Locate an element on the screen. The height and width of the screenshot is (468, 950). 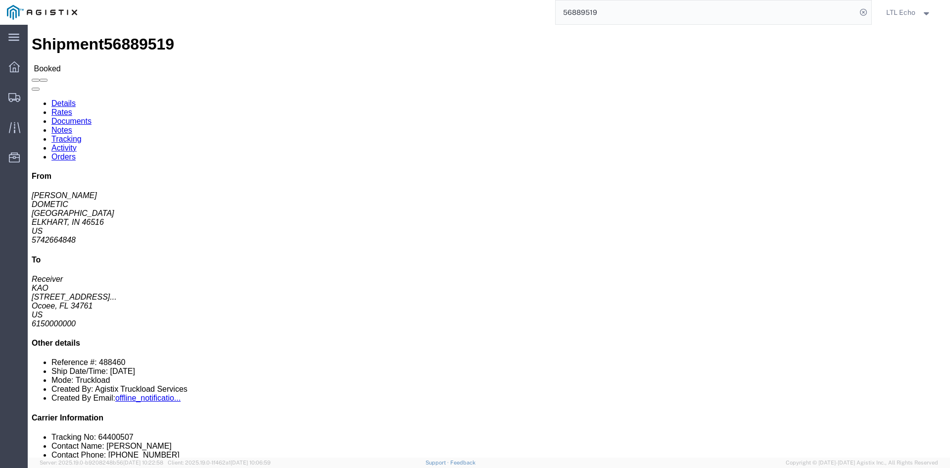
img: logo is located at coordinates (42, 12).